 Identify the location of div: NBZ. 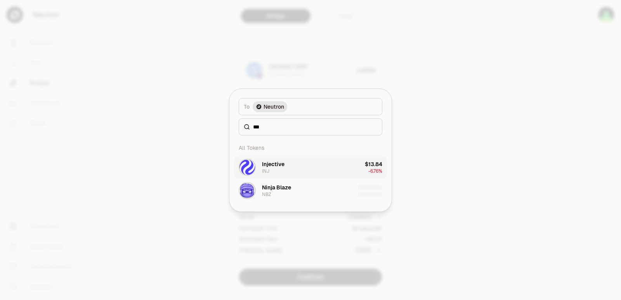
(267, 194).